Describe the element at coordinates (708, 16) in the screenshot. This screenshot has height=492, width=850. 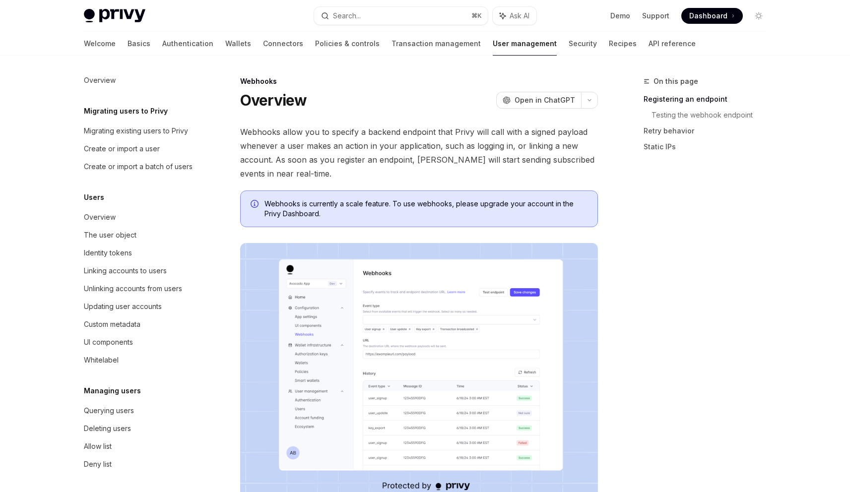
I see `span: Dashboard` at that location.